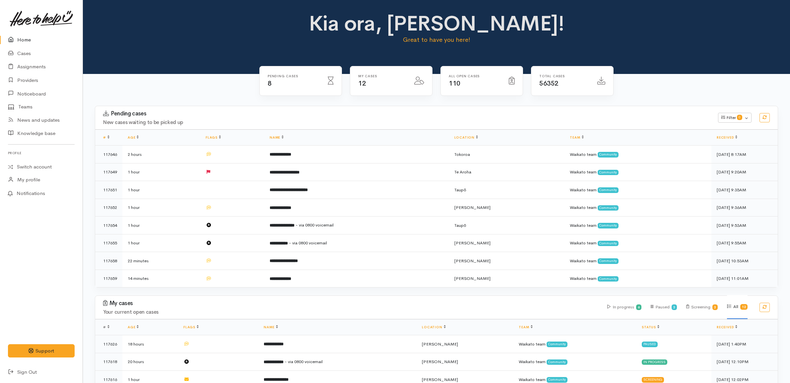 This screenshot has width=790, height=383. I want to click on h6: Pending cases, so click(294, 76).